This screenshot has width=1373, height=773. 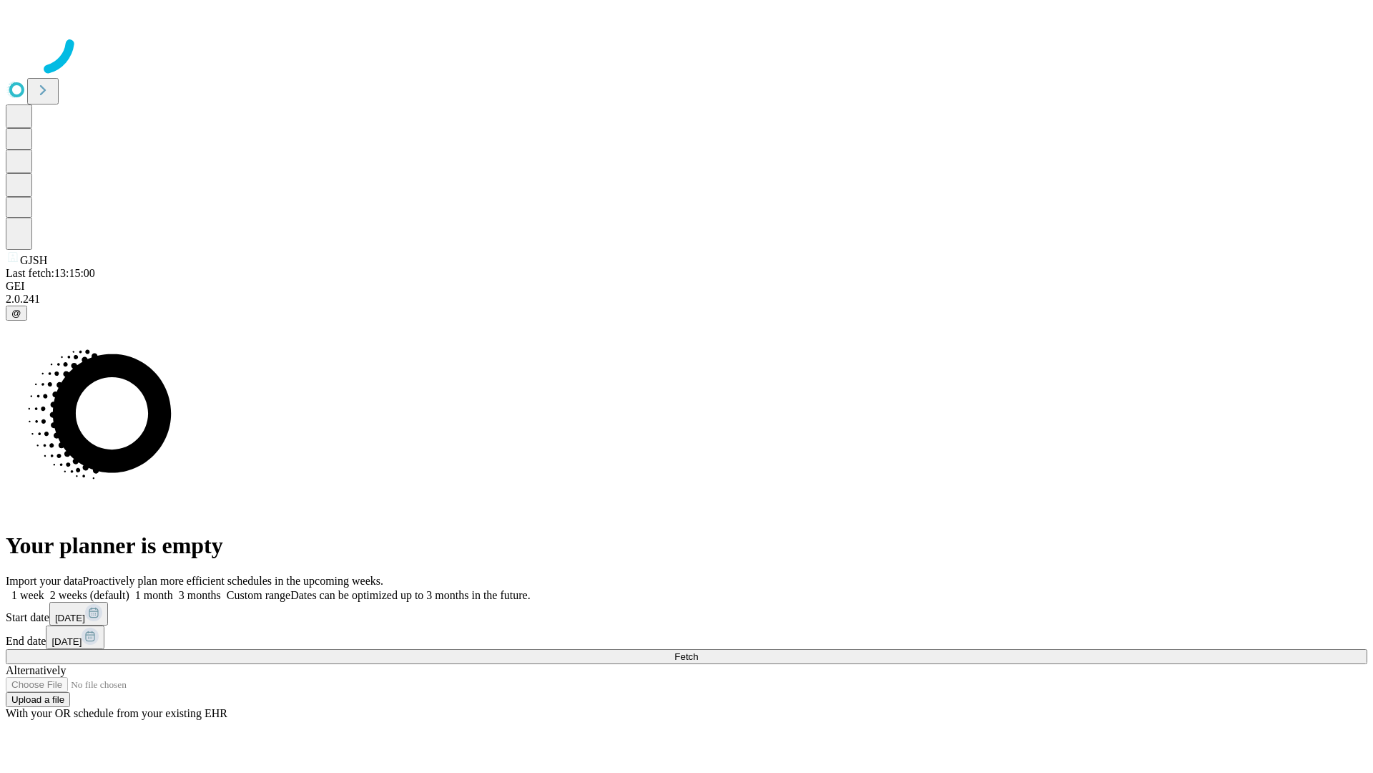 What do you see at coordinates (38, 699) in the screenshot?
I see `button: Upload a file` at bounding box center [38, 699].